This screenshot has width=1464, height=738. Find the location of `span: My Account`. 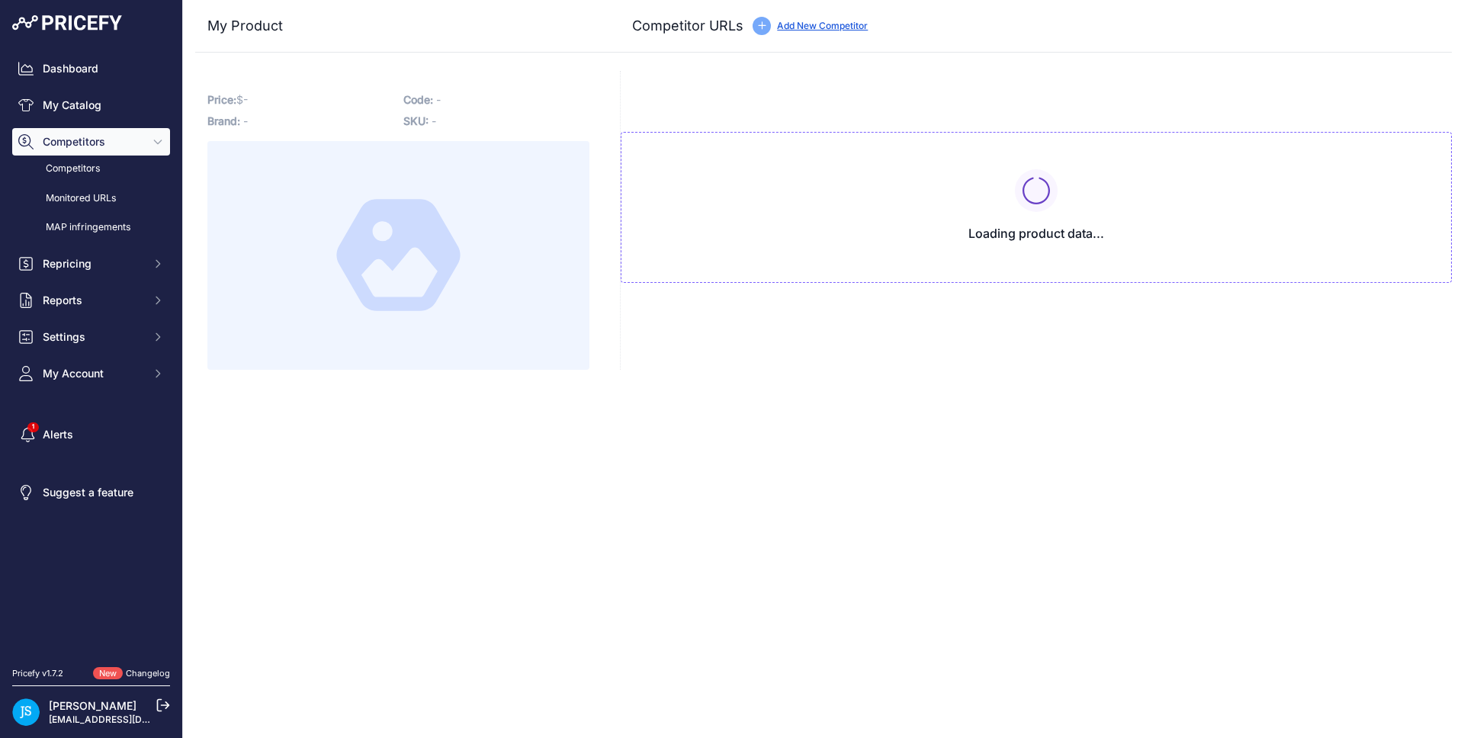

span: My Account is located at coordinates (92, 374).